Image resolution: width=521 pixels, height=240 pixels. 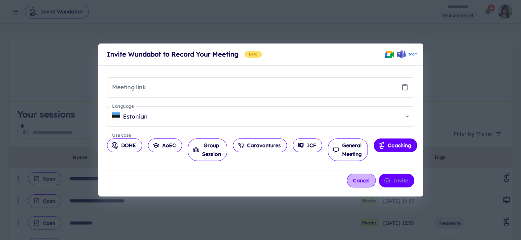 What do you see at coordinates (395, 145) in the screenshot?
I see `button: Coaching` at bounding box center [395, 145].